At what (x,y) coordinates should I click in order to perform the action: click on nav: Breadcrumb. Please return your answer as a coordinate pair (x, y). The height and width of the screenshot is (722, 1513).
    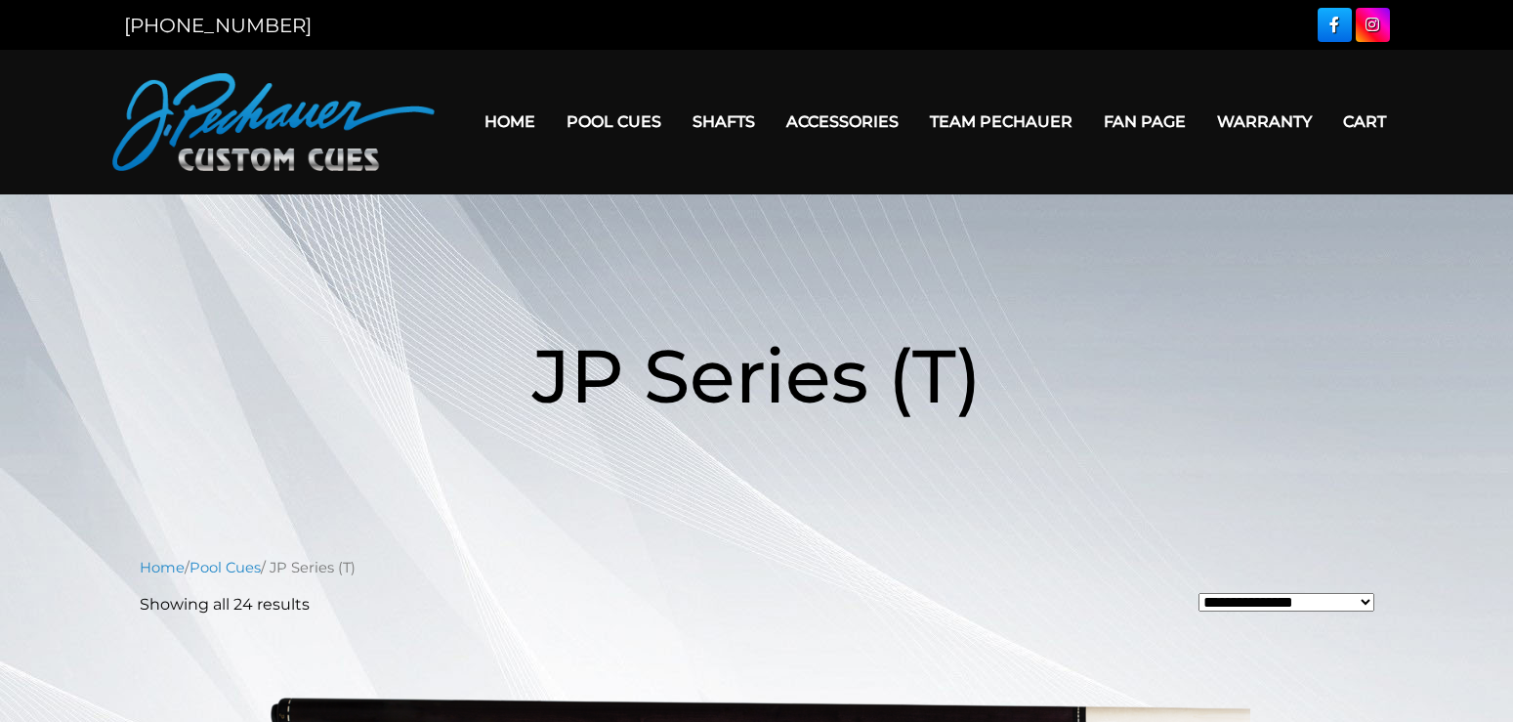
    Looking at the image, I should click on (757, 568).